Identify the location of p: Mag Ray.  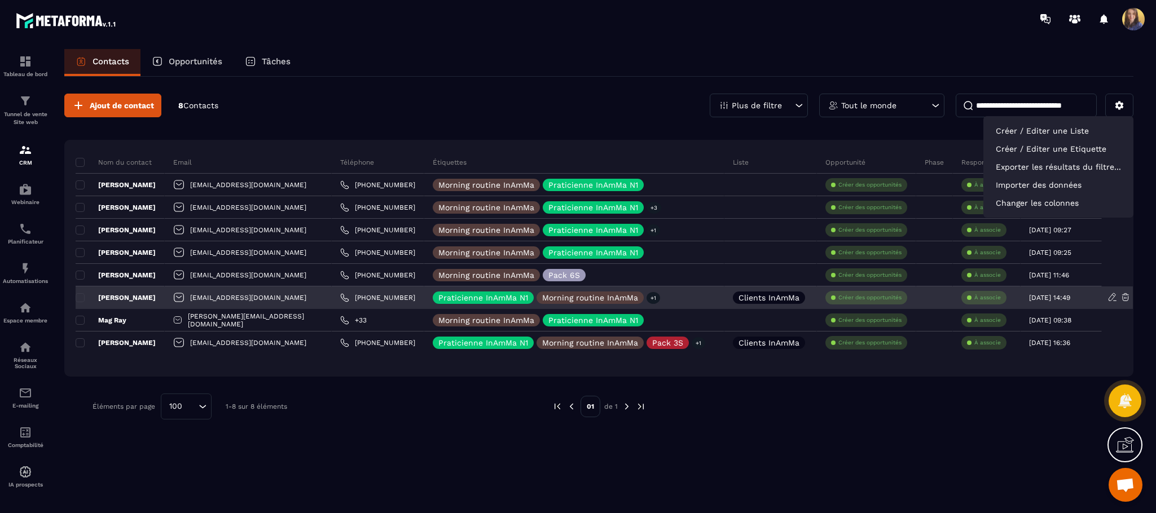
(101, 320).